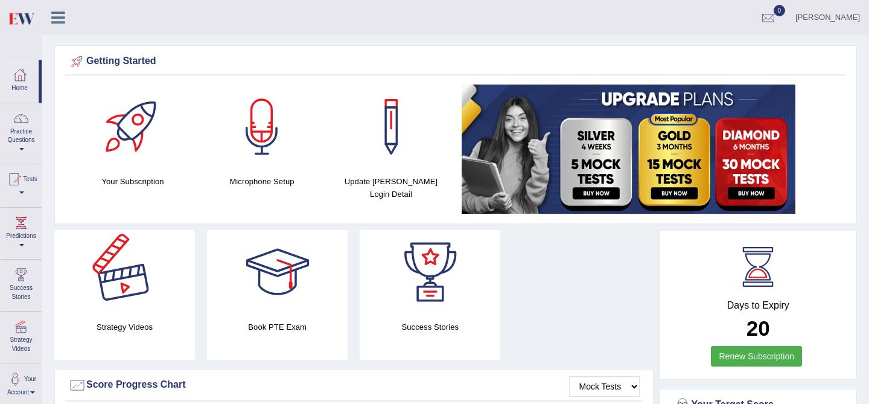 The height and width of the screenshot is (404, 869). What do you see at coordinates (124, 327) in the screenshot?
I see `h4: Strategy Videos` at bounding box center [124, 327].